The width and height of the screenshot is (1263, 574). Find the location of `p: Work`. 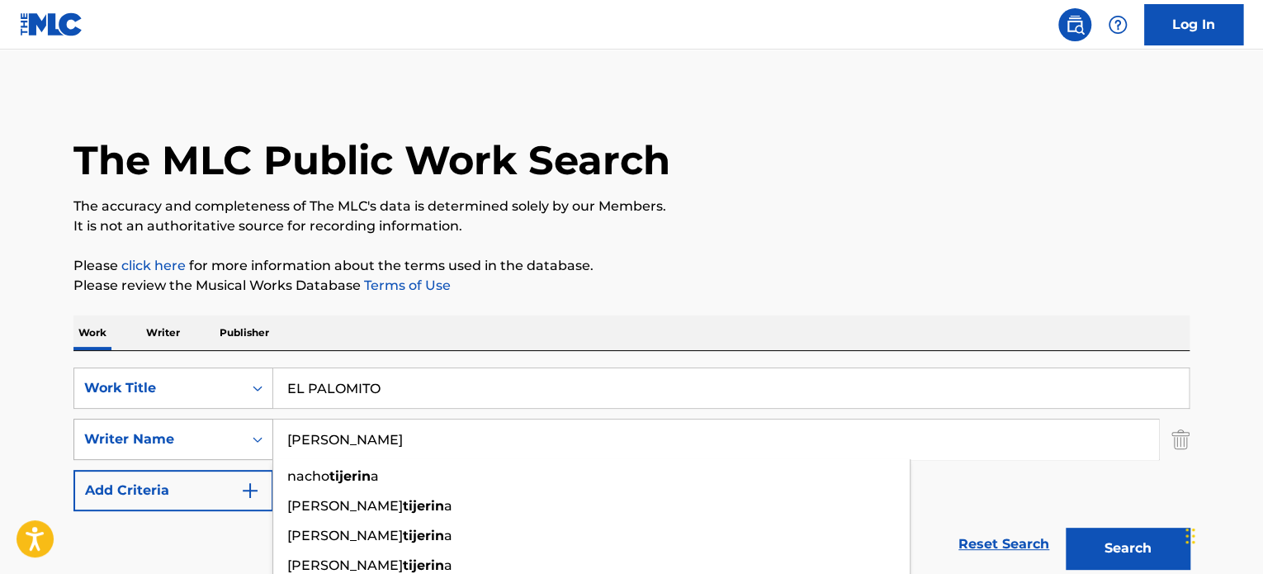

p: Work is located at coordinates (92, 333).